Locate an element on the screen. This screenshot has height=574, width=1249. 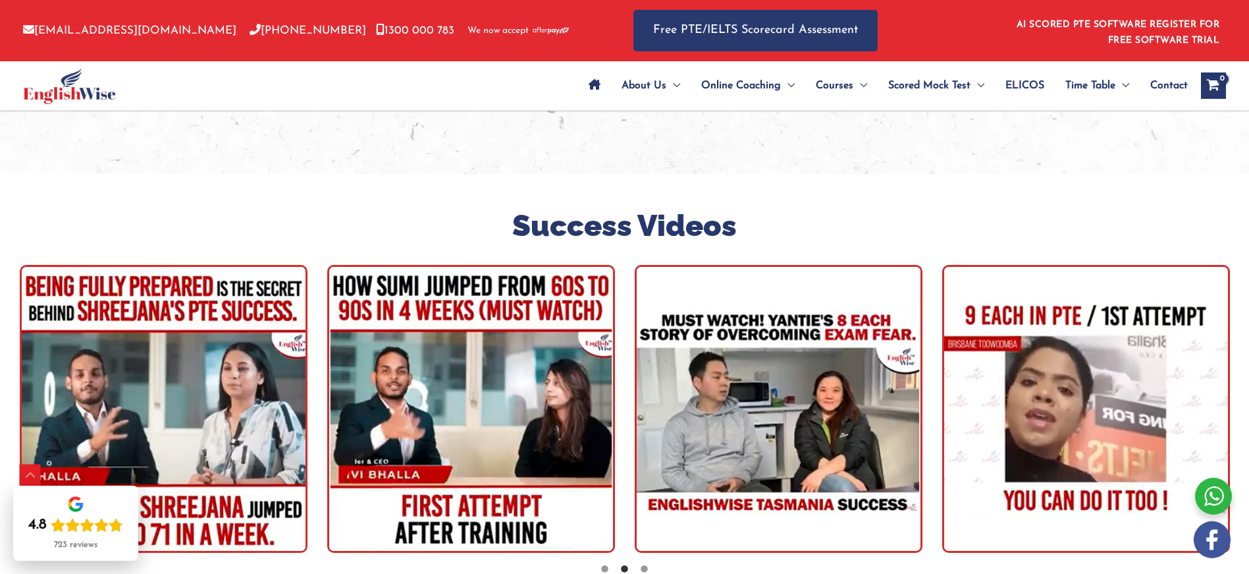
span: Contact is located at coordinates (1169, 86).